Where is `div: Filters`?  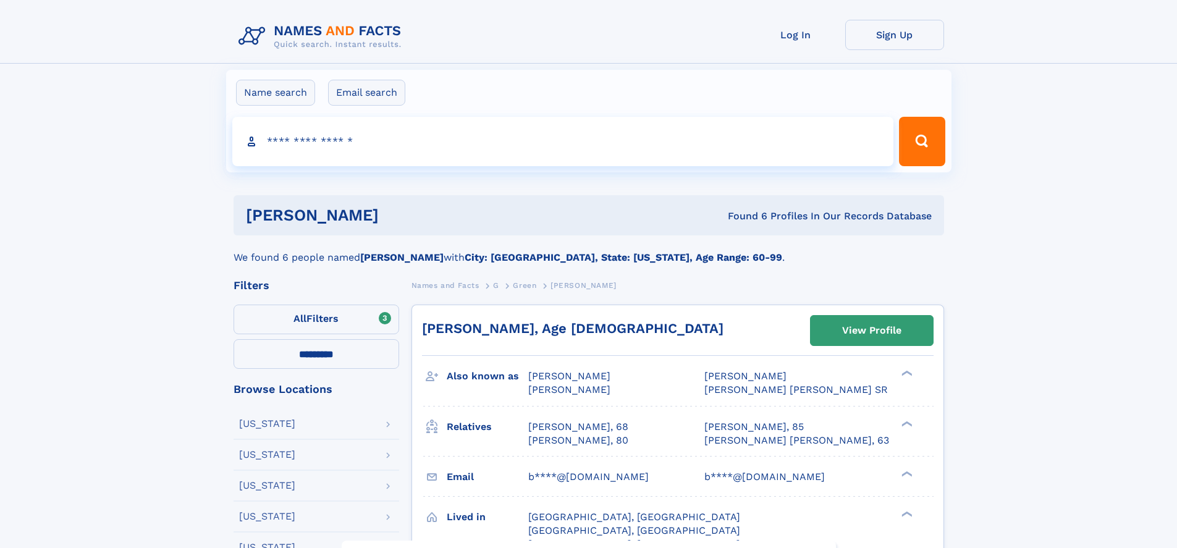 div: Filters is located at coordinates (316, 285).